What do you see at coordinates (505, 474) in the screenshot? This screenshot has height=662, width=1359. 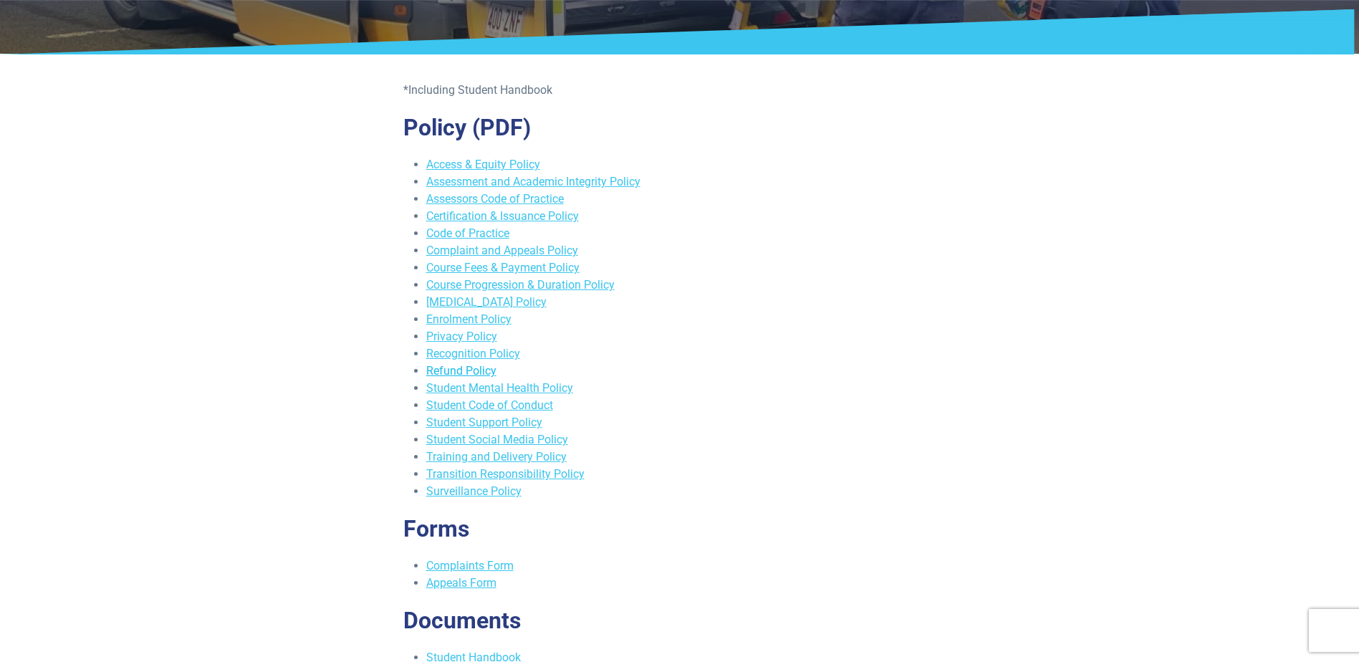 I see `a: Transition Responsibility Policy` at bounding box center [505, 474].